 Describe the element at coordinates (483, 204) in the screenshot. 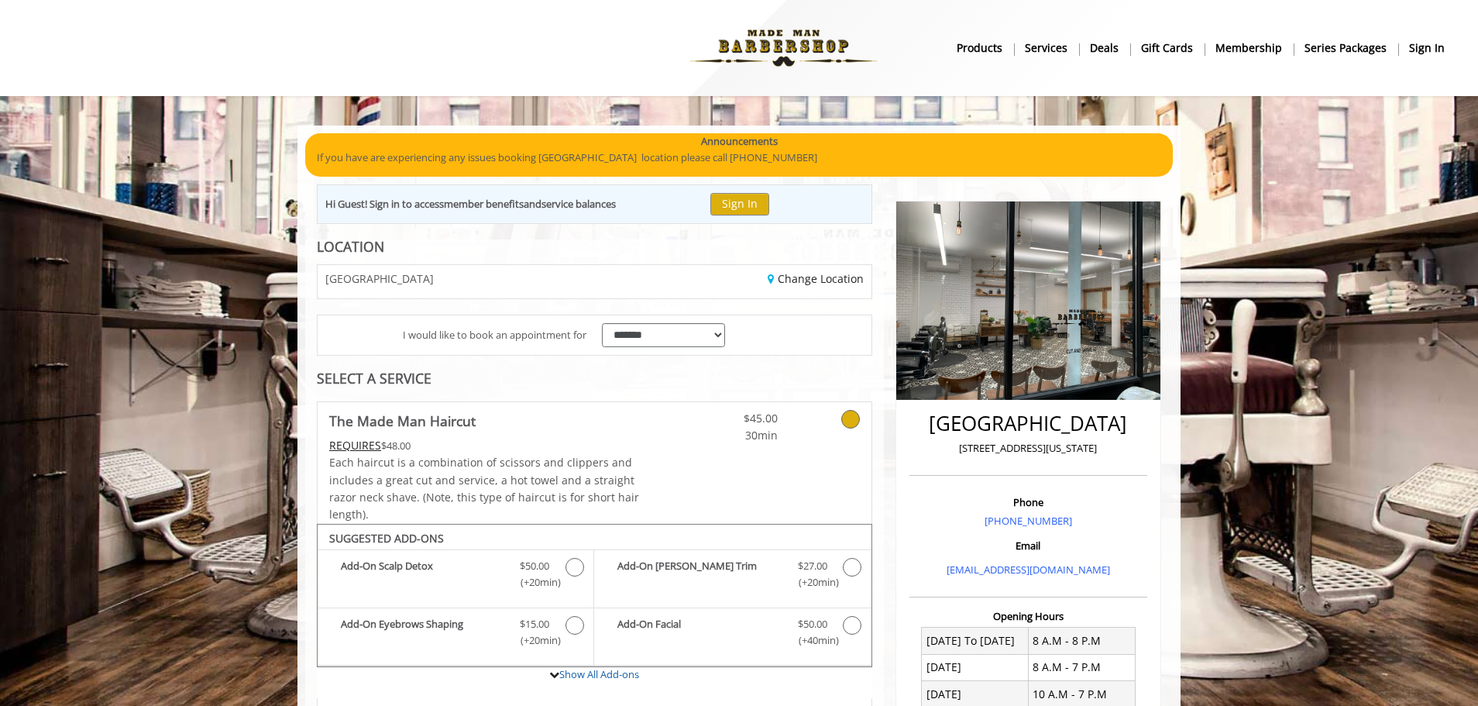

I see `b: member benefits` at that location.